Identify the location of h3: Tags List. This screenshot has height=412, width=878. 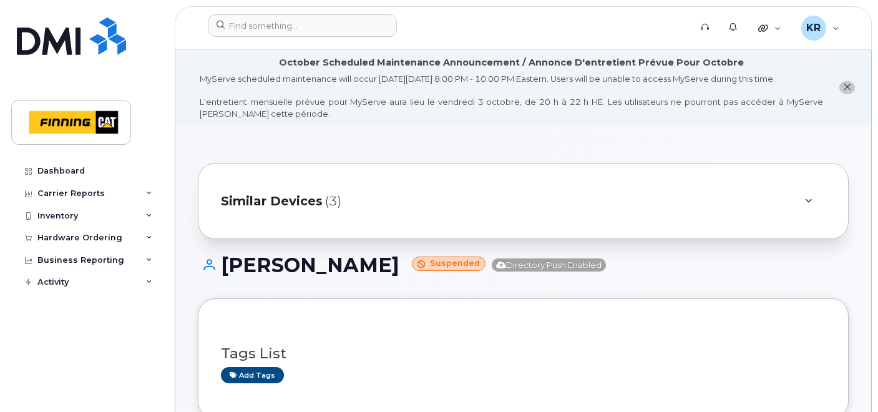
(523, 353).